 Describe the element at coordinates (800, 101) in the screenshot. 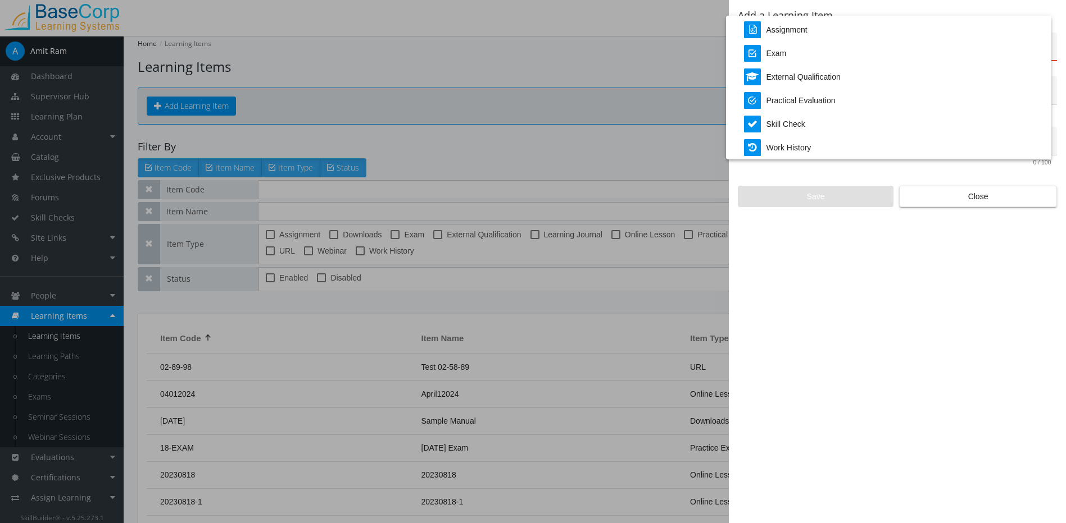

I see `div: Practical Evaluation` at that location.